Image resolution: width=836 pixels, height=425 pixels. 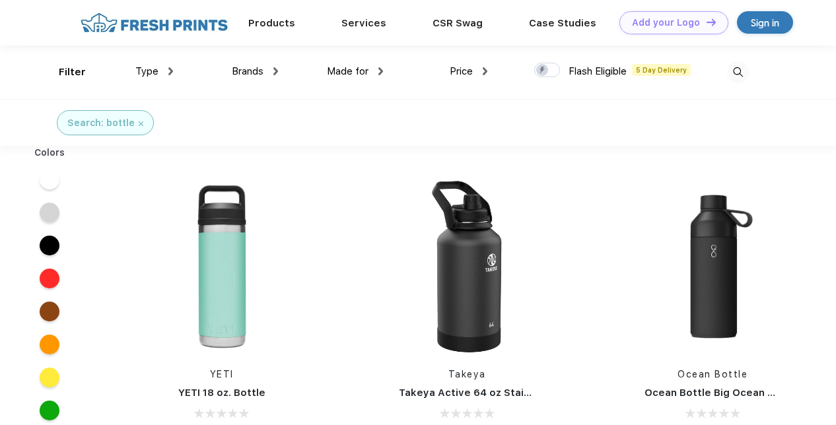 I want to click on span: Brands, so click(x=247, y=71).